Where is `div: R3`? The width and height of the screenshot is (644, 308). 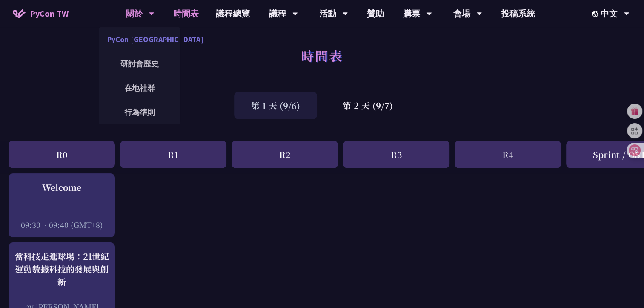 div: R3 is located at coordinates (396, 154).